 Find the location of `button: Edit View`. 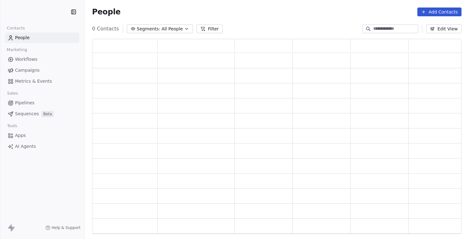

button: Edit View is located at coordinates (443, 29).